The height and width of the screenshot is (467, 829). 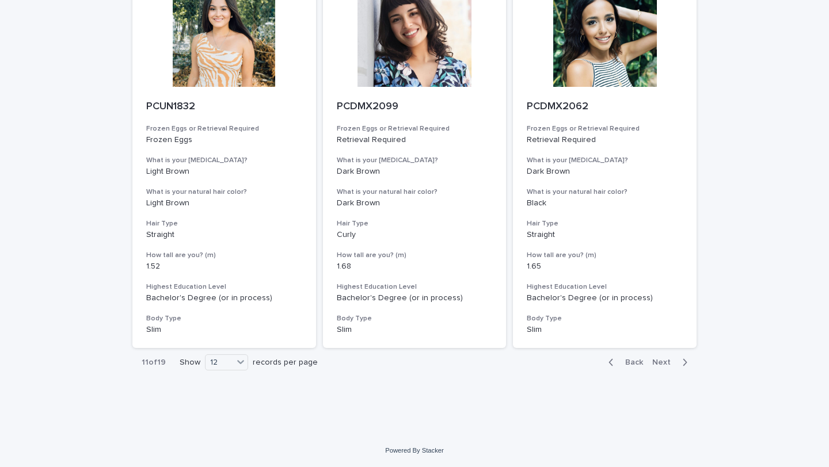 What do you see at coordinates (190, 363) in the screenshot?
I see `p: Show` at bounding box center [190, 363].